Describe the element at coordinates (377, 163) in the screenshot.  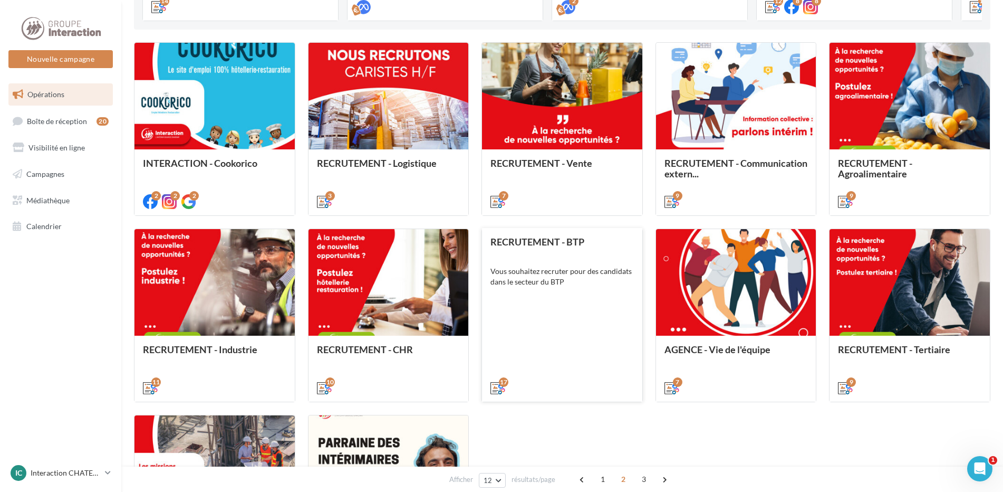
I see `span: RECRUTEMENT - Logistique` at that location.